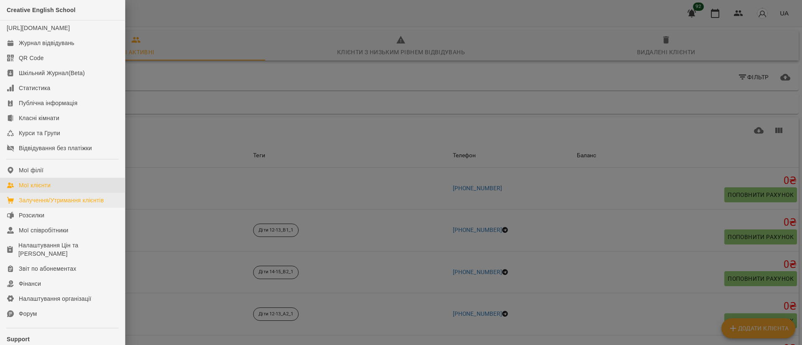 Image resolution: width=802 pixels, height=345 pixels. I want to click on div: Відвідування без платіжки, so click(55, 148).